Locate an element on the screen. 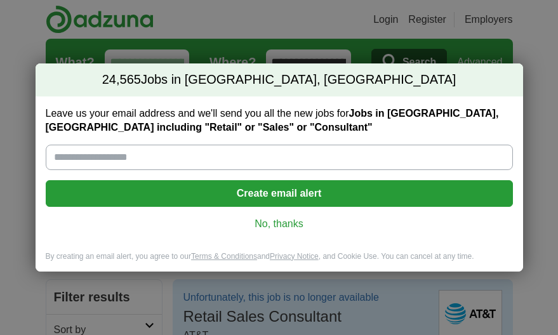 This screenshot has width=558, height=335. div: By creating an email alert, you agree to our and , and Cookie Use. You can cancel at any time. is located at coordinates (279, 261).